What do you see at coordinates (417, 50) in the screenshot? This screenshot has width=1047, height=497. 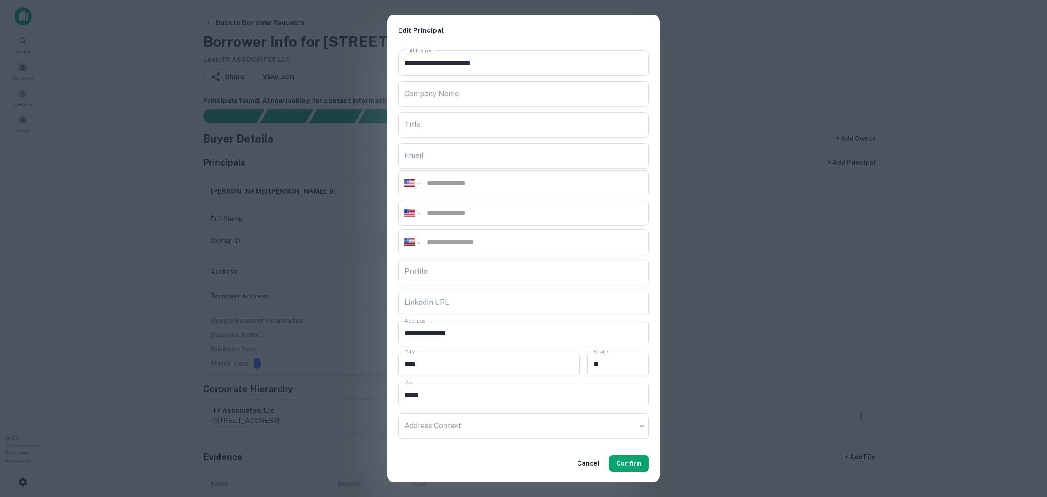 I see `label: Full Name` at bounding box center [417, 50].